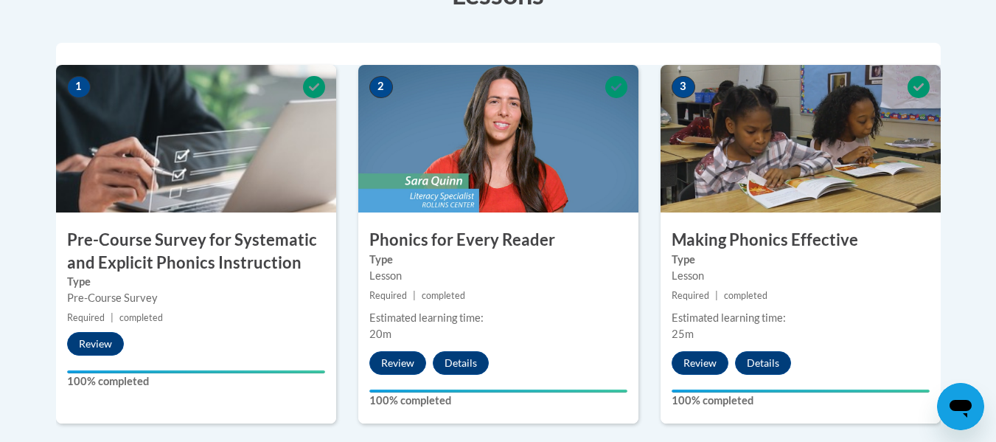 The width and height of the screenshot is (996, 442). What do you see at coordinates (683, 333) in the screenshot?
I see `span: 25m` at bounding box center [683, 333].